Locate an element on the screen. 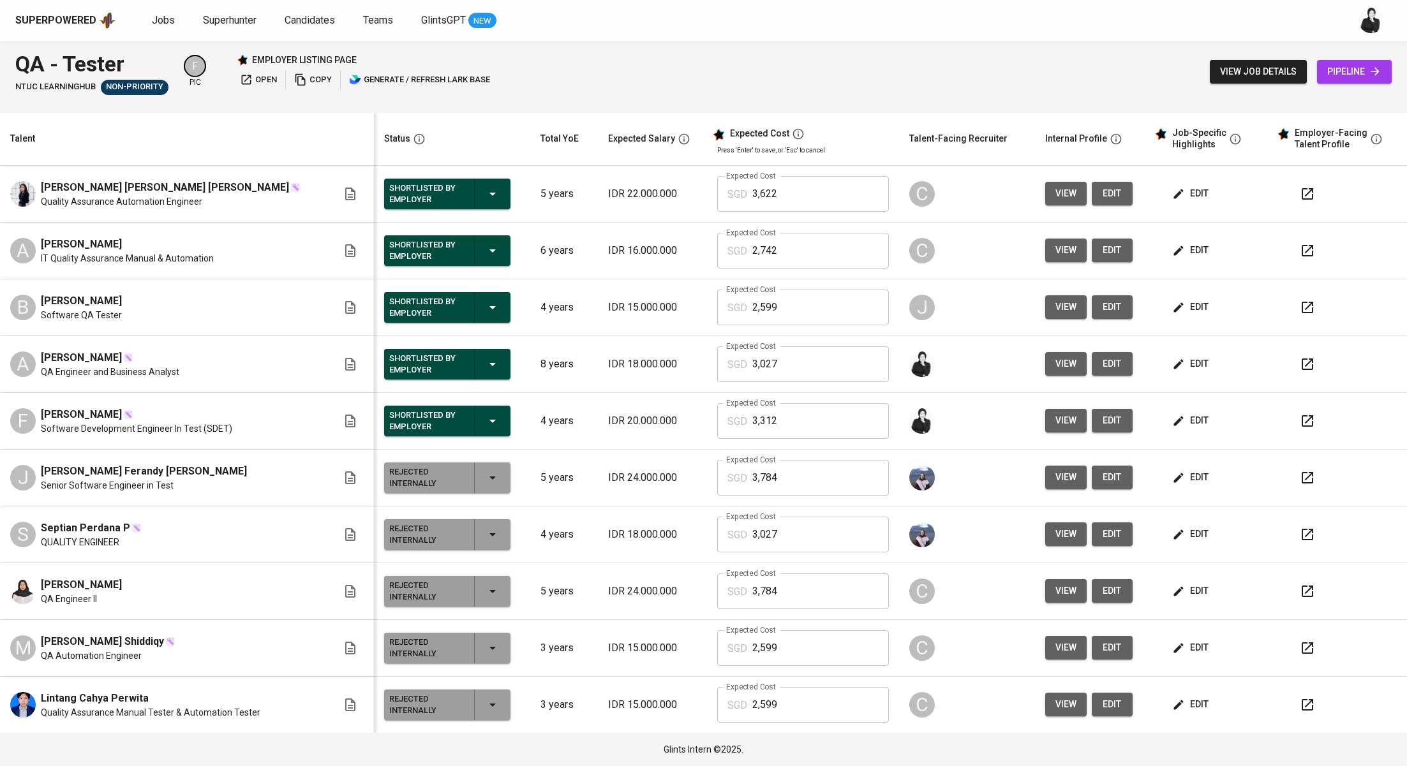 This screenshot has width=1407, height=766. div: J is located at coordinates (23, 478).